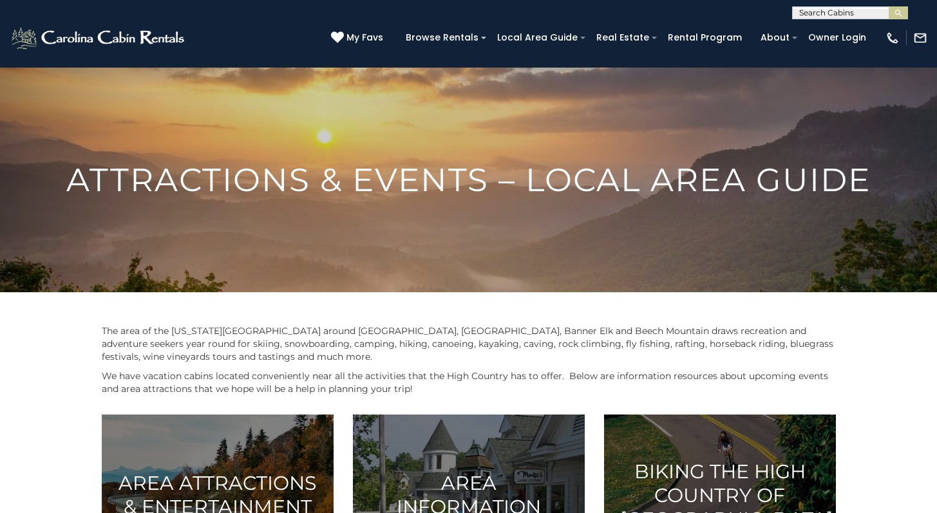 The width and height of the screenshot is (937, 513). Describe the element at coordinates (364, 37) in the screenshot. I see `span: My Favs` at that location.